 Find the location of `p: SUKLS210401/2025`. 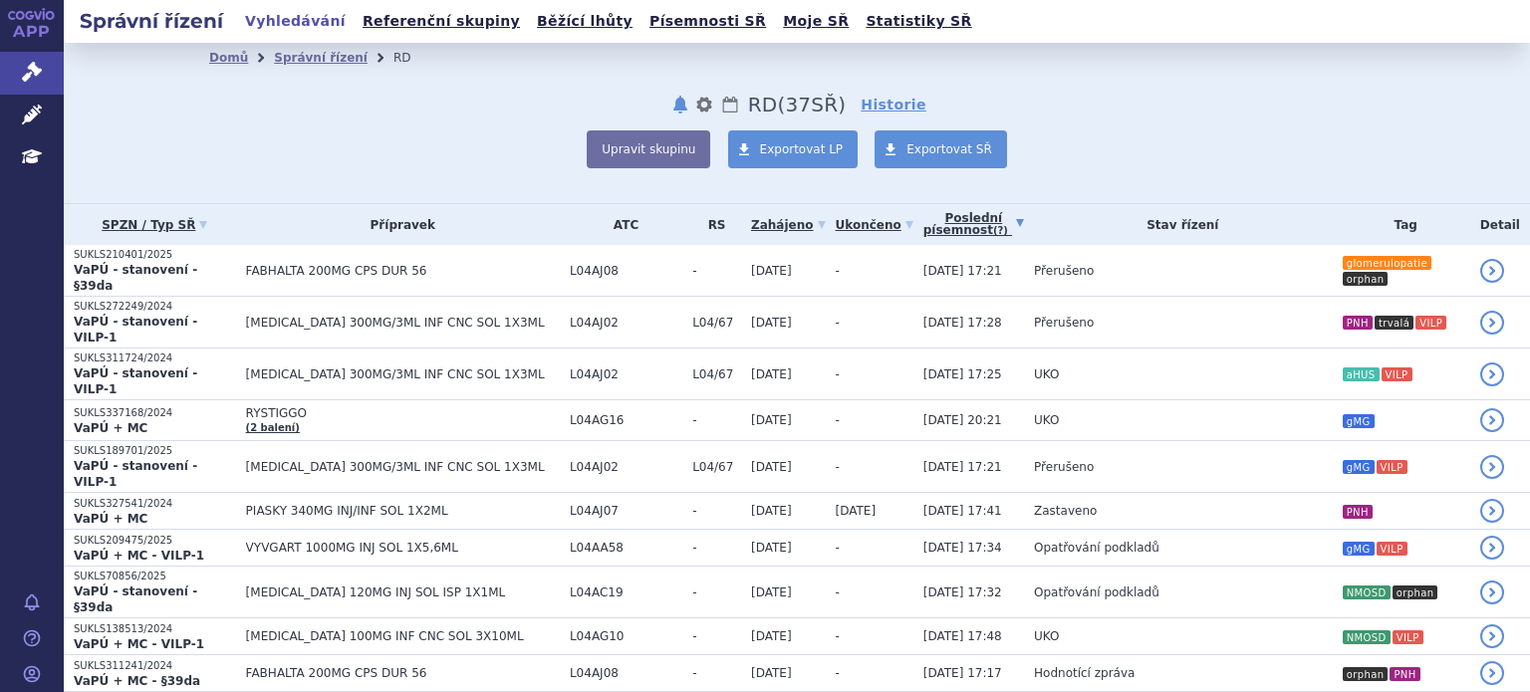

p: SUKLS210401/2025 is located at coordinates (154, 255).